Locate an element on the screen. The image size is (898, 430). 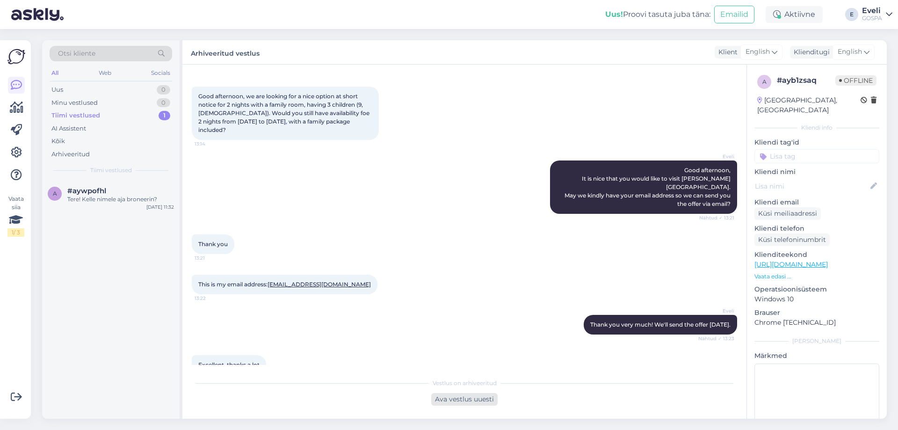
p: Operatsioonisüsteem is located at coordinates (816, 289).